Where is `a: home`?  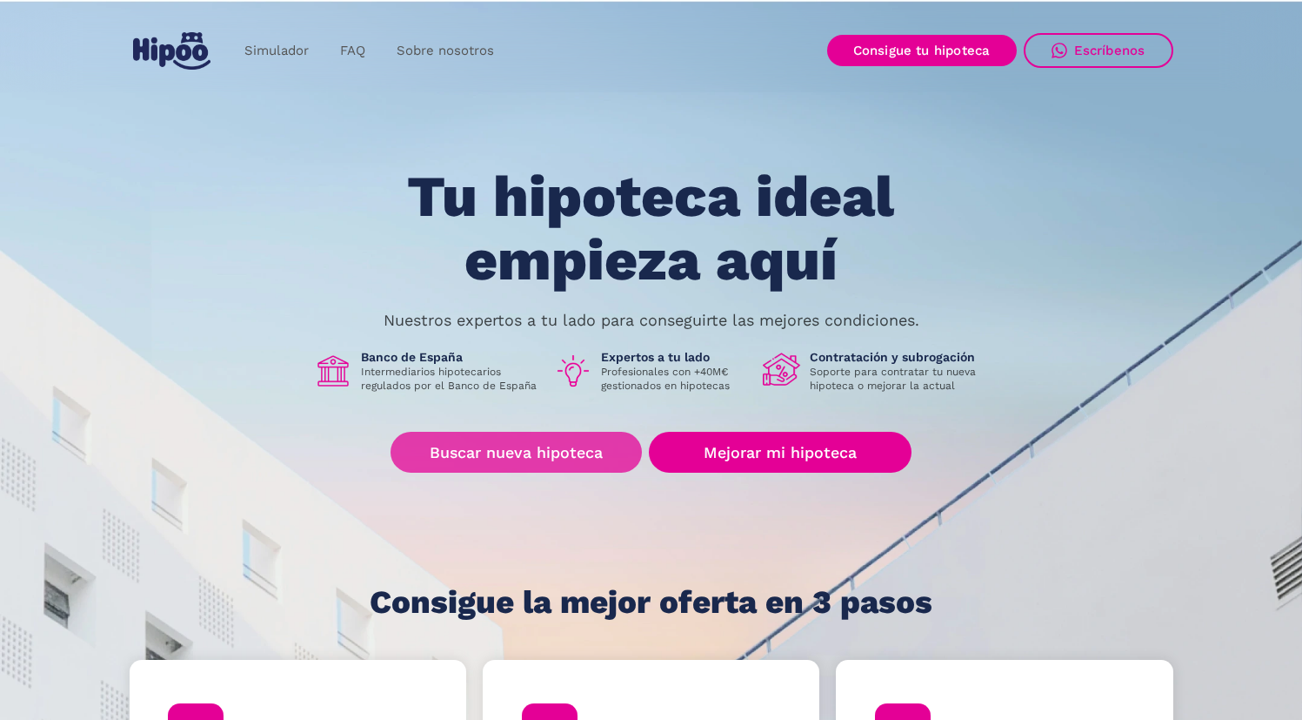 a: home is located at coordinates (172, 50).